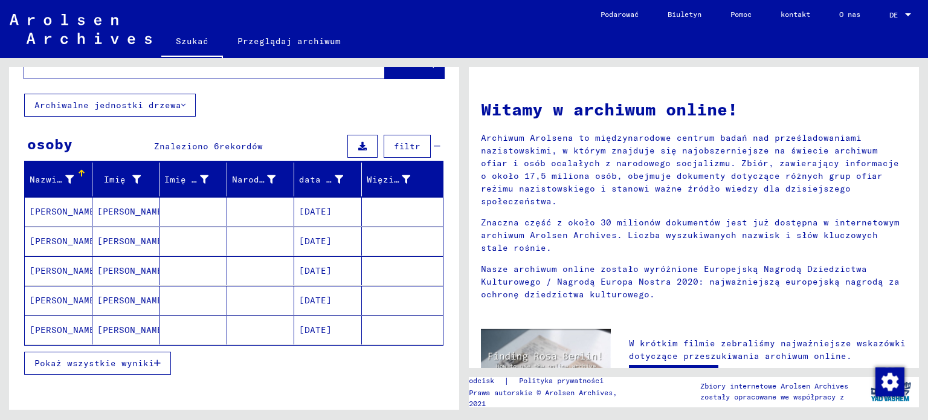  What do you see at coordinates (192, 41) in the screenshot?
I see `font: Szukać` at bounding box center [192, 41].